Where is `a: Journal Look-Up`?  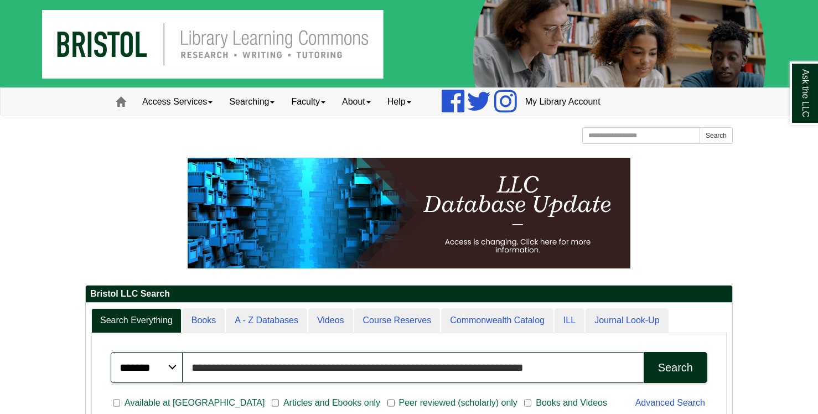 a: Journal Look-Up is located at coordinates (626, 320).